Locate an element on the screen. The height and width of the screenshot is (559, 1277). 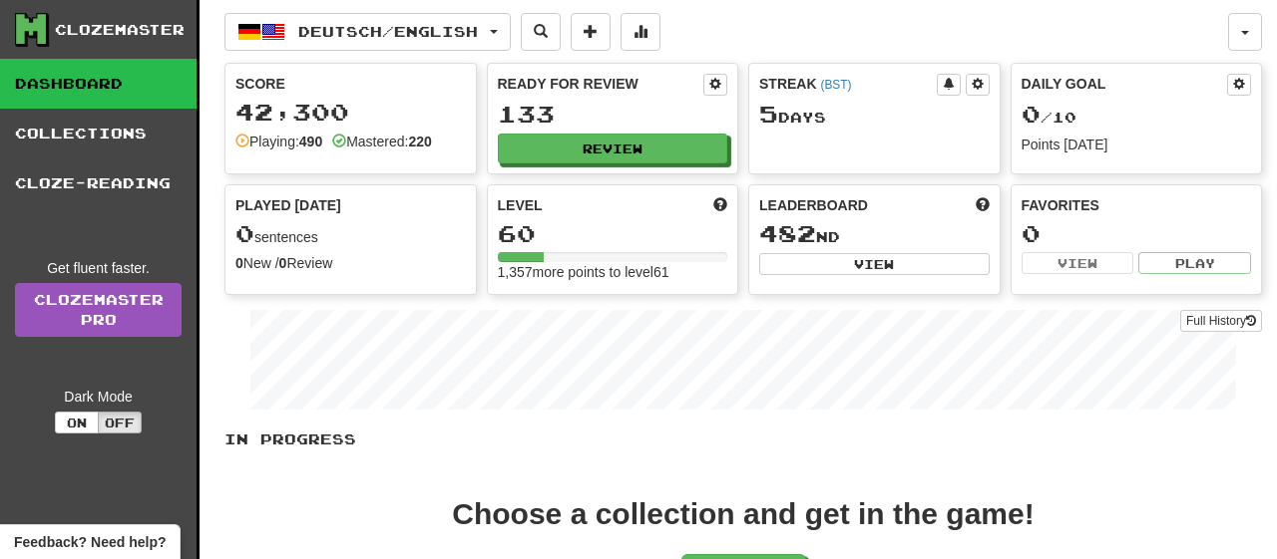
div: Streak is located at coordinates (848, 84).